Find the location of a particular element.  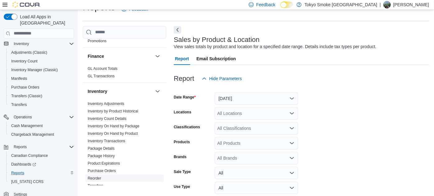

a: Inventory Count is located at coordinates (24, 61).